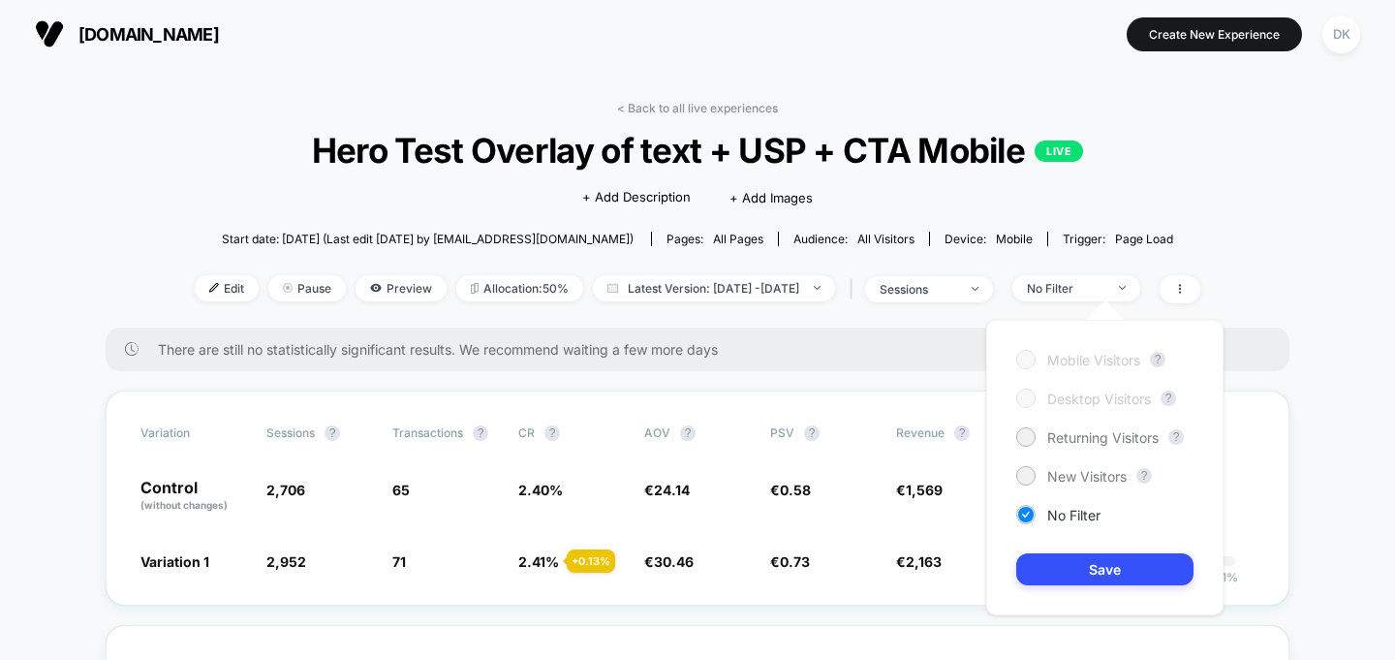  I want to click on span: Edit, so click(227, 288).